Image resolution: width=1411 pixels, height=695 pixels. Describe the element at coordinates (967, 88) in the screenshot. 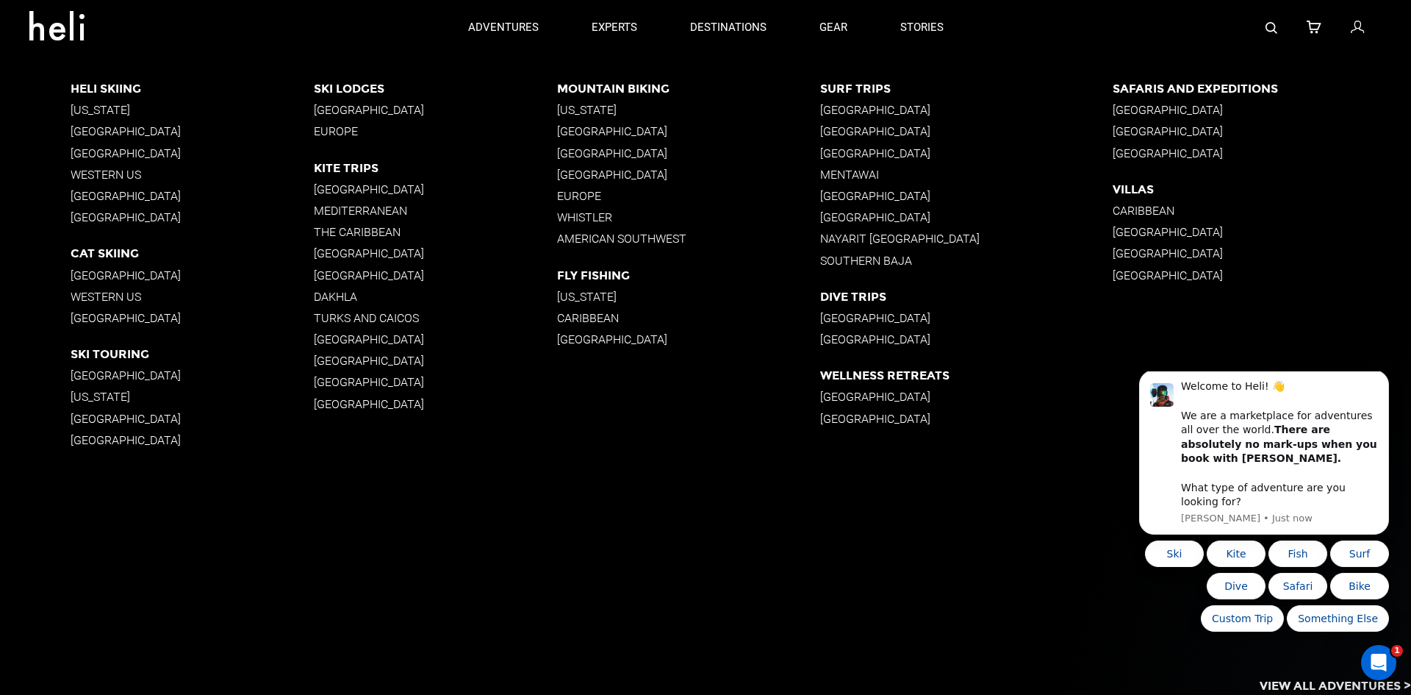

I see `p: Surf Trips` at that location.